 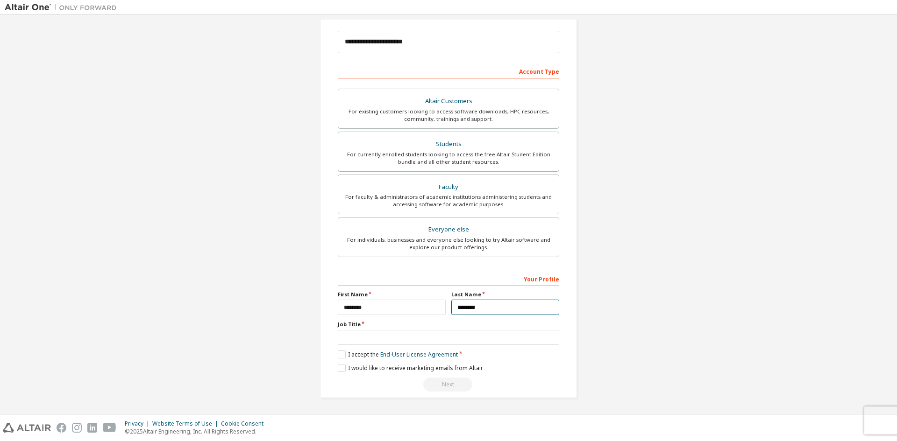 What do you see at coordinates (92, 428) in the screenshot?
I see `img: linkedin.svg` at bounding box center [92, 428].